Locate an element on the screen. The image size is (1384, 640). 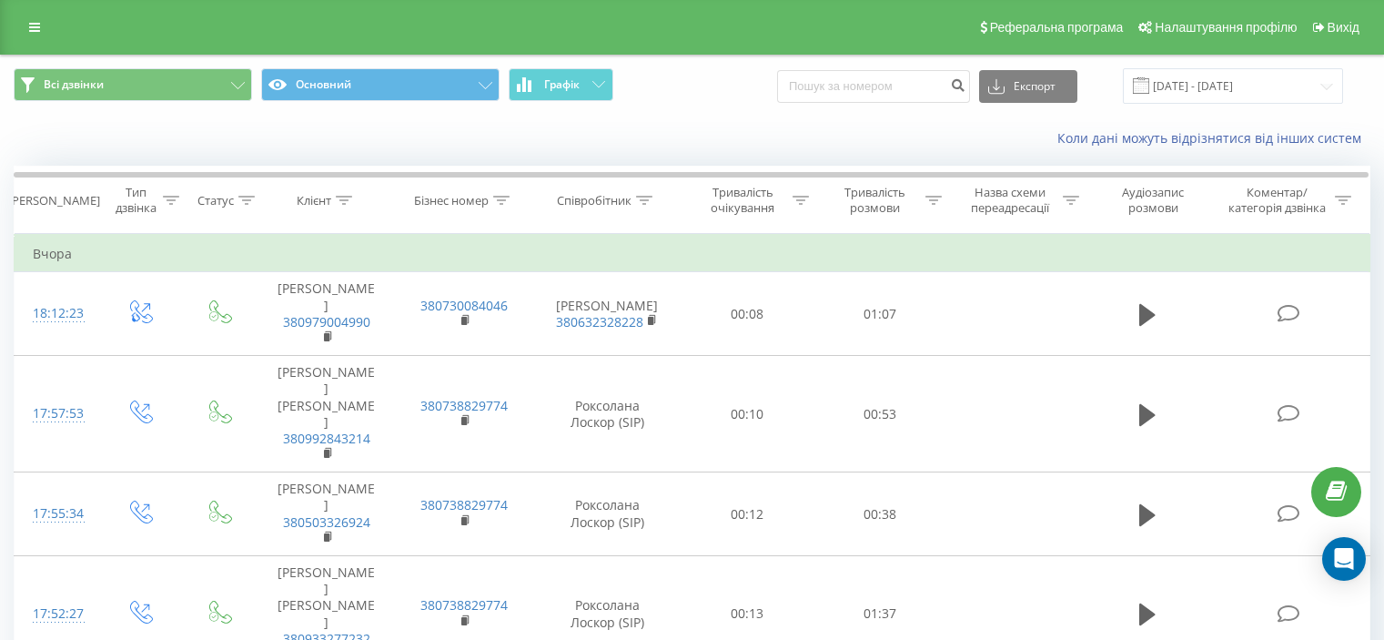
span: Налаштування профілю is located at coordinates (1226, 27).